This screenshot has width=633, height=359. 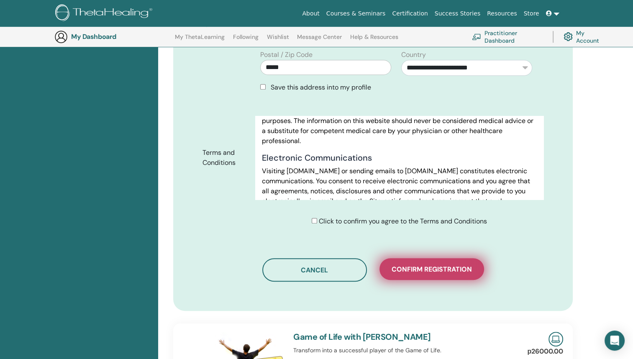 I want to click on a: Store, so click(x=531, y=13).